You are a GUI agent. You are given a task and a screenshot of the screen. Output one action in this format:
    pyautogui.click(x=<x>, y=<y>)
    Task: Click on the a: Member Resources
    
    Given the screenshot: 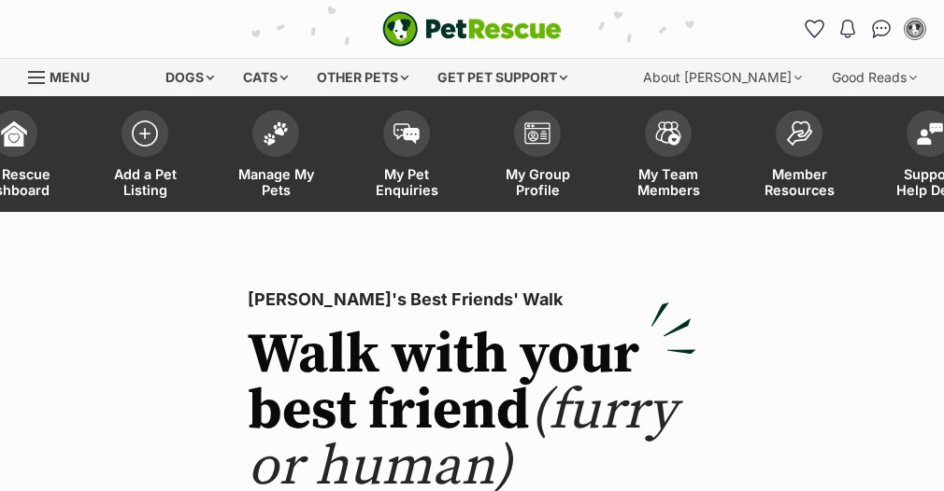 What is the action you would take?
    pyautogui.click(x=799, y=156)
    